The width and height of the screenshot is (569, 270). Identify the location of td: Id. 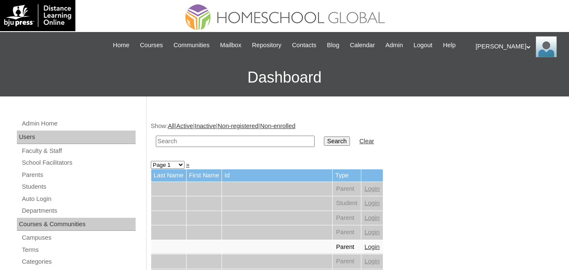
(277, 175).